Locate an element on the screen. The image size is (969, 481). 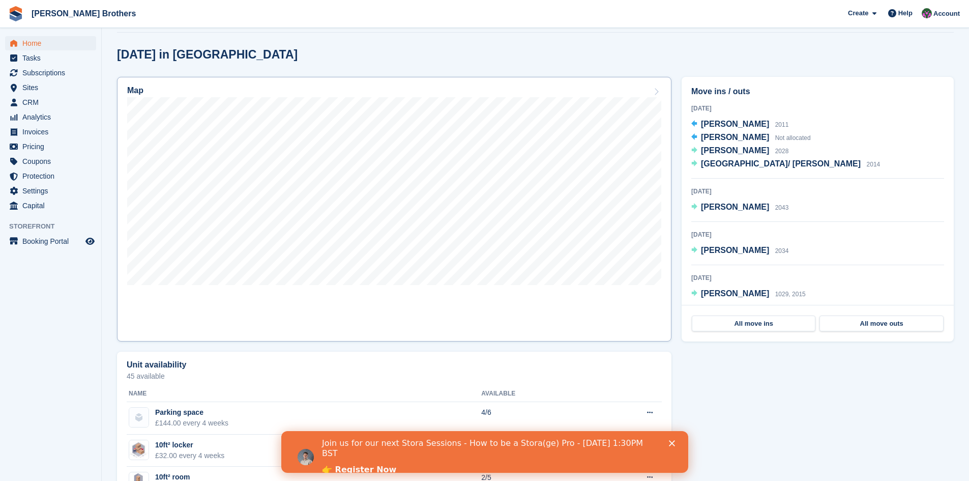
span: Booking Portal is located at coordinates (53, 241).